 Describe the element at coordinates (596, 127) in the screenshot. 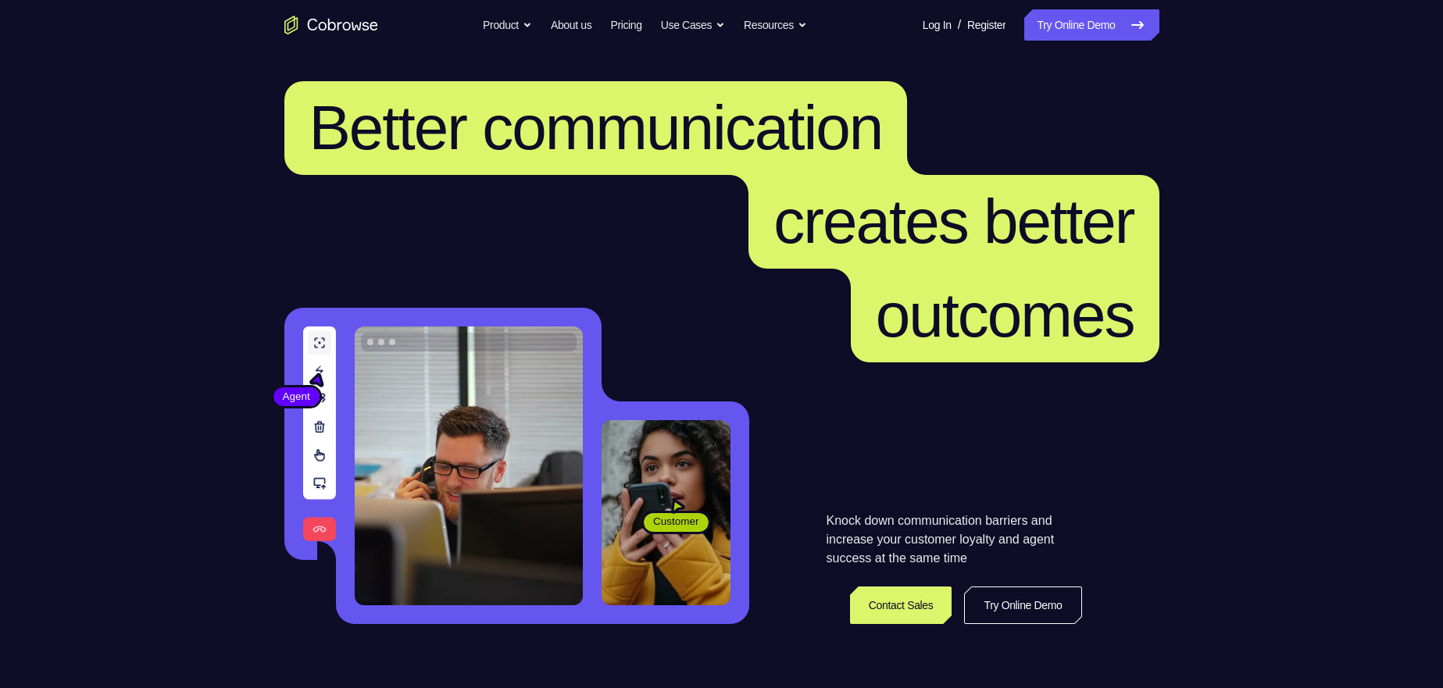

I see `span: Better communication` at that location.